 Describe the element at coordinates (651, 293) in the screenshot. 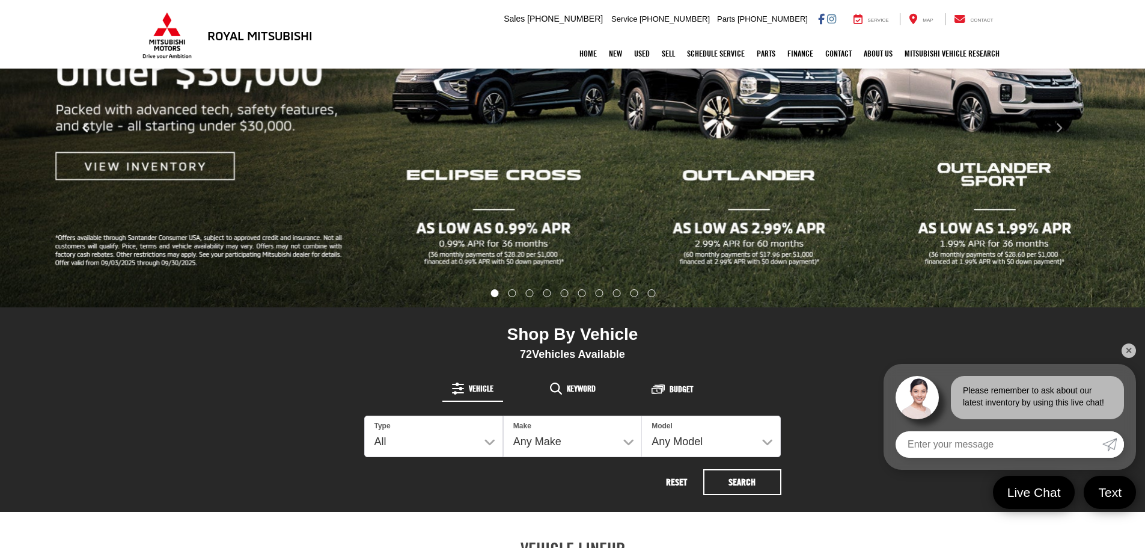

I see `li: Go to slide number 10.` at that location.